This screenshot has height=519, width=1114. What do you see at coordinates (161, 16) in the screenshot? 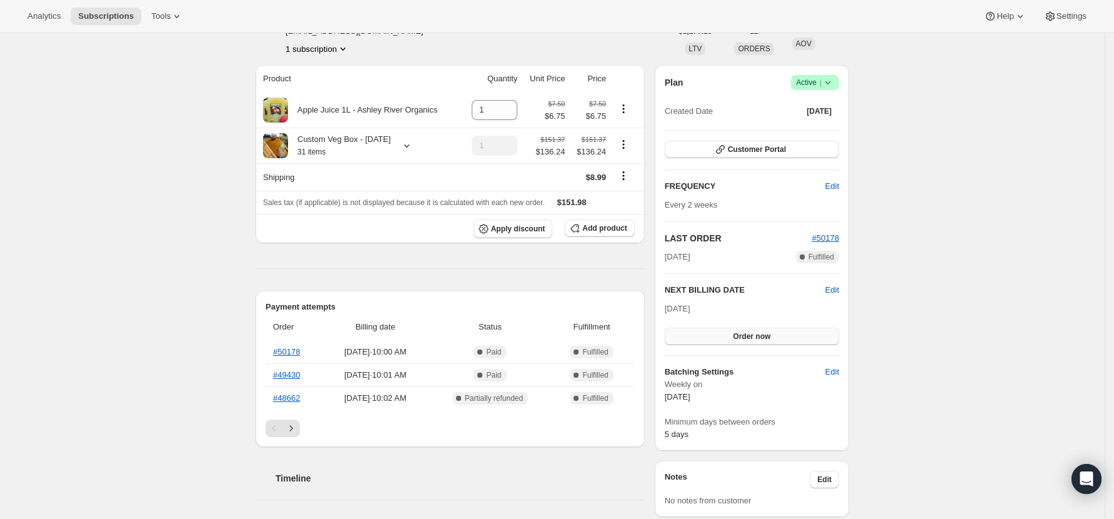
I see `span: Tools` at bounding box center [161, 16].